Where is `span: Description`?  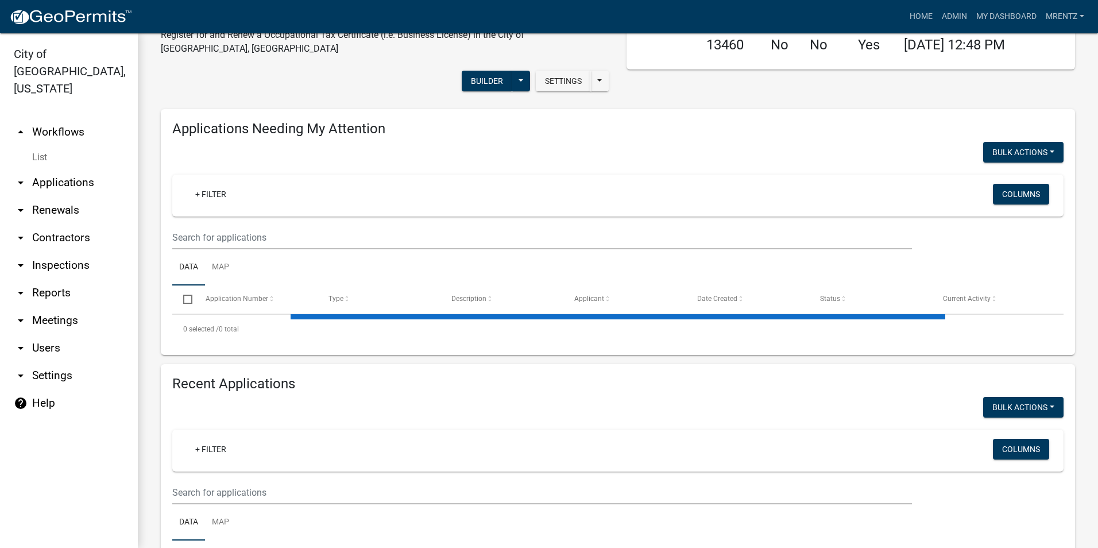
span: Description is located at coordinates (469, 299).